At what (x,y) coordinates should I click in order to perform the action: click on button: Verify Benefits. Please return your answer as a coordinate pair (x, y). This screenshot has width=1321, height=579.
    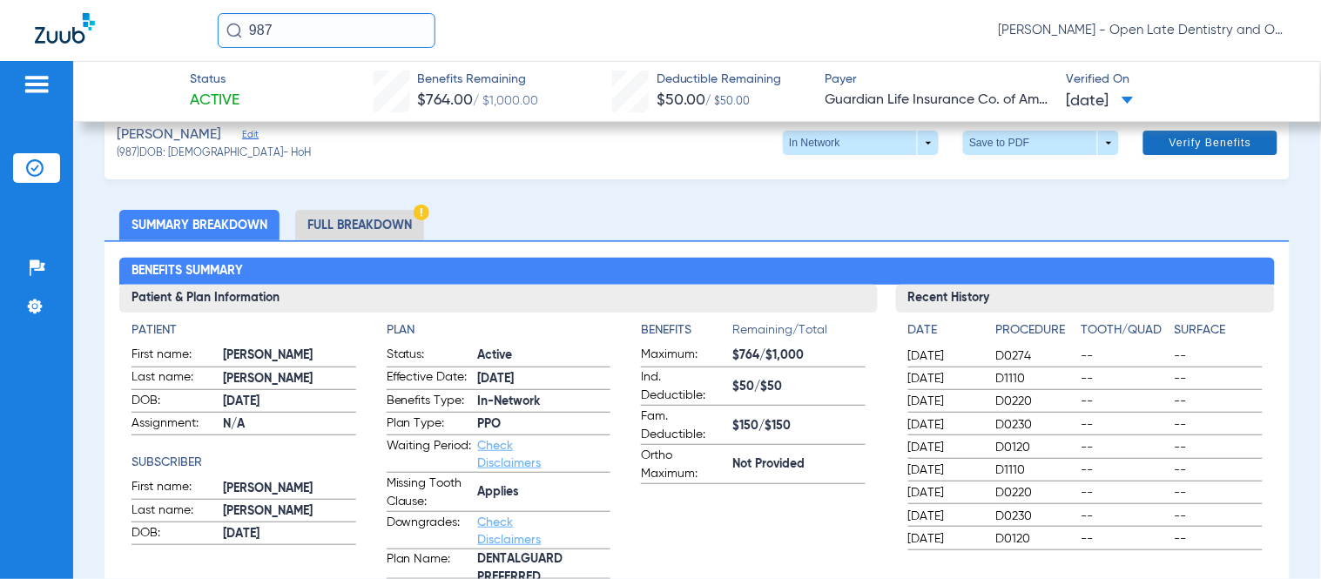
    Looking at the image, I should click on (1211, 143).